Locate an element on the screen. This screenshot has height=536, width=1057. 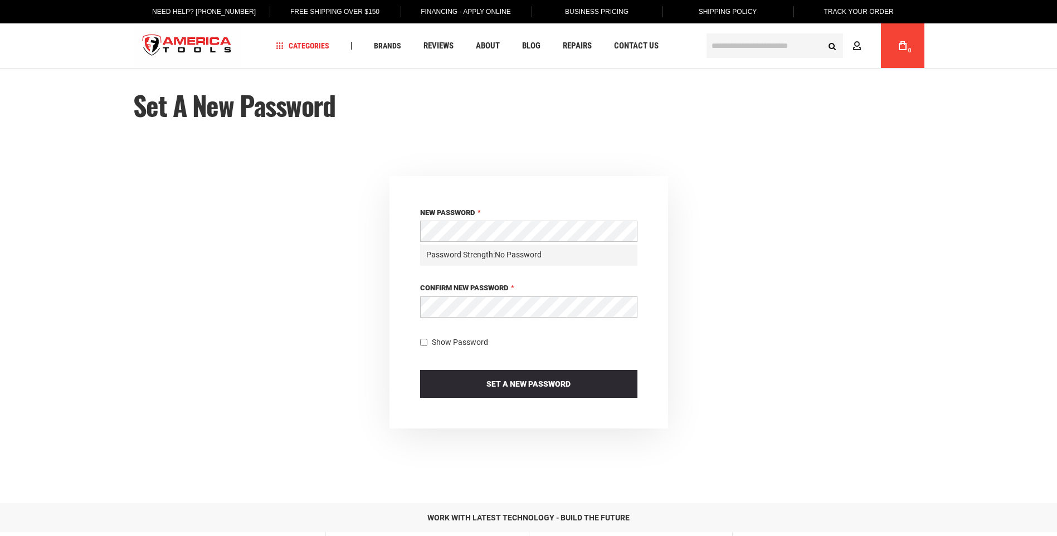
a: Categories is located at coordinates (303, 46).